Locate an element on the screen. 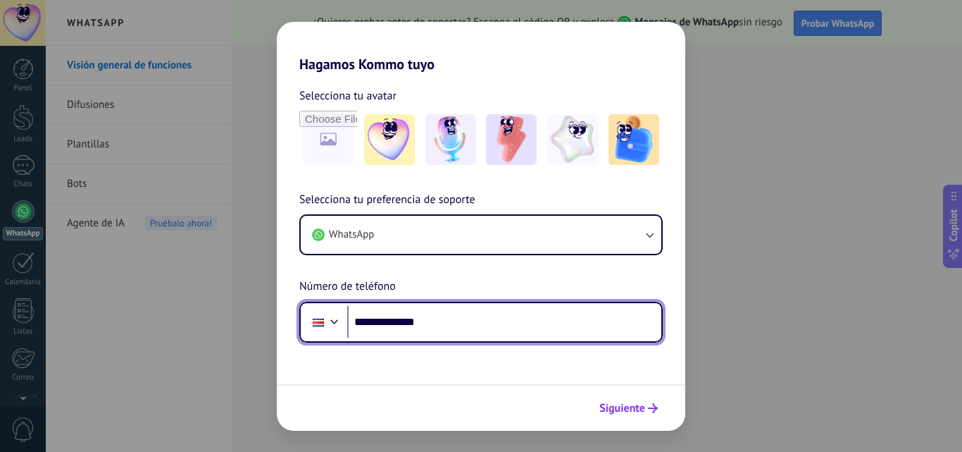 The width and height of the screenshot is (962, 452). div: Costa Rica: + 506 is located at coordinates (318, 322).